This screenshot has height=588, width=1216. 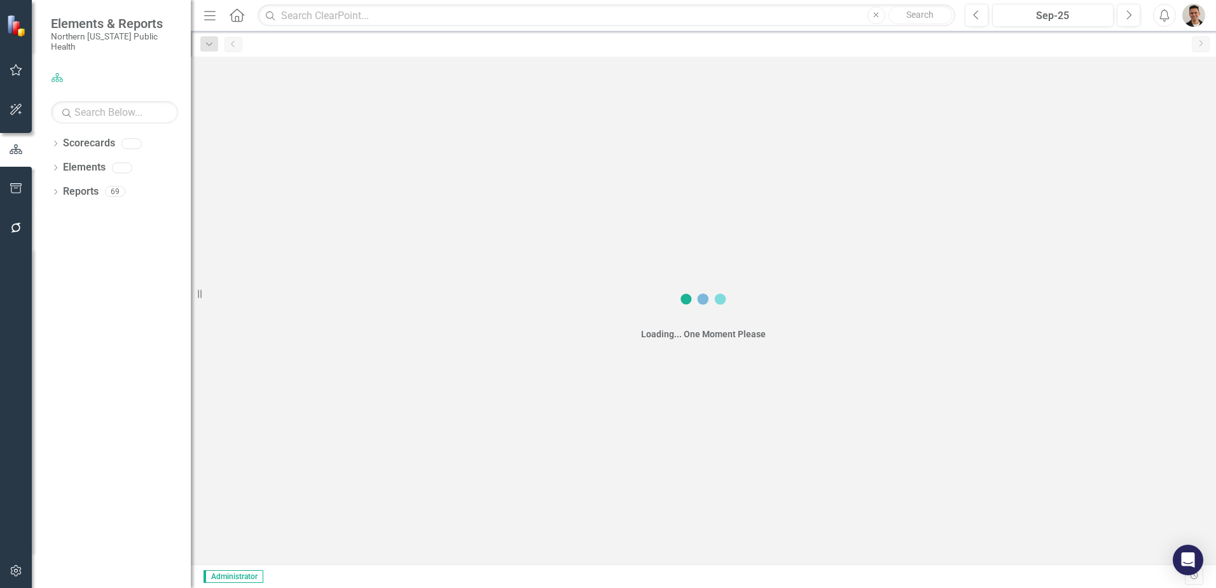 I want to click on img: Mike Escobar, so click(x=1194, y=15).